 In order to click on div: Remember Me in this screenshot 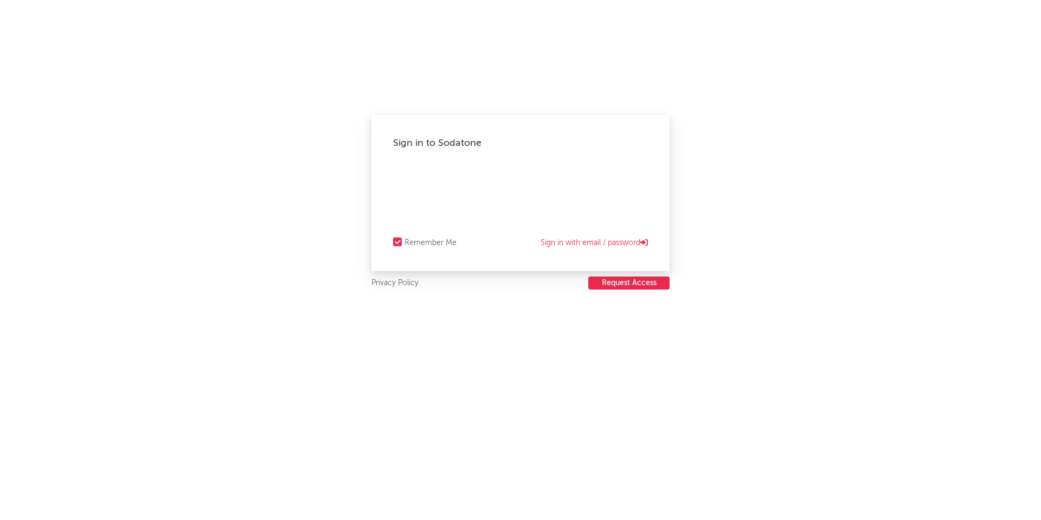, I will do `click(431, 243)`.